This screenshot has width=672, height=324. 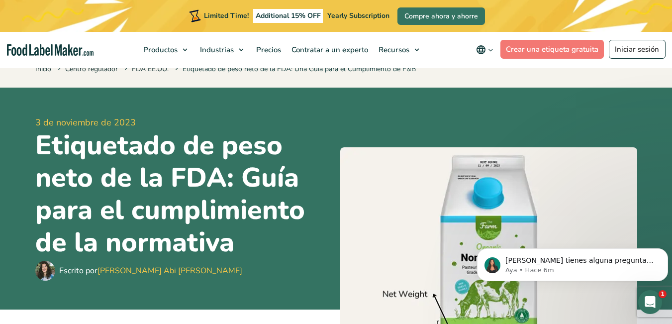 I want to click on span: 1, so click(x=663, y=294).